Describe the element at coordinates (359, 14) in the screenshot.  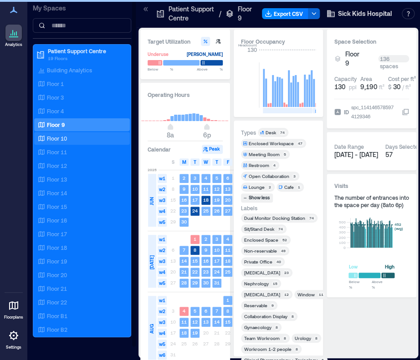
I see `button: Sick Kids Hospital` at that location.